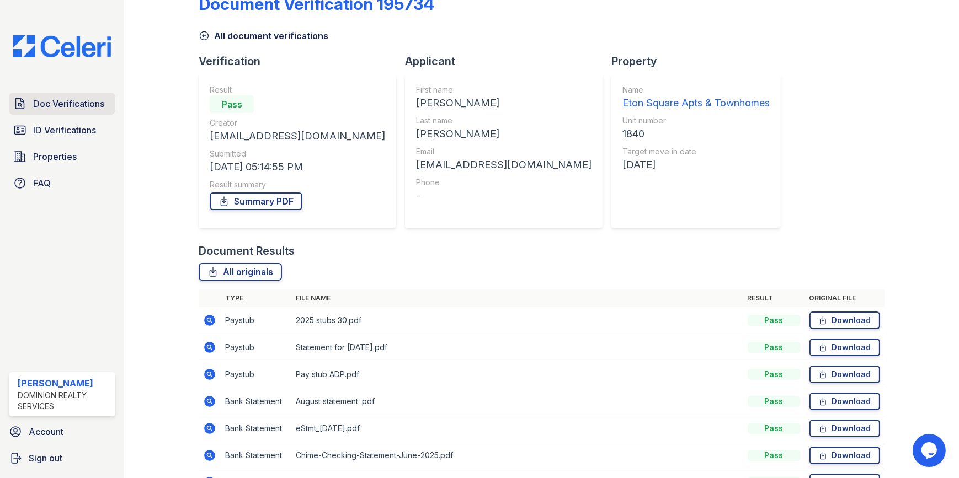 The width and height of the screenshot is (959, 478). Describe the element at coordinates (45, 458) in the screenshot. I see `span: Sign out` at that location.